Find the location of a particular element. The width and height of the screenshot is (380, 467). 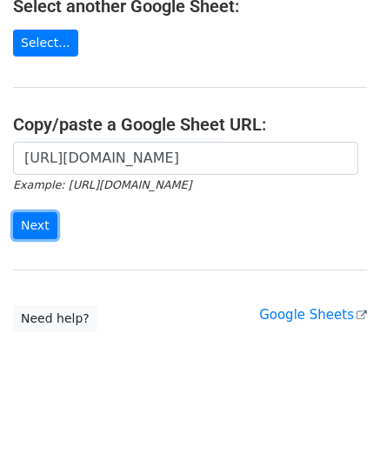

a: Google Sheets is located at coordinates (313, 315).